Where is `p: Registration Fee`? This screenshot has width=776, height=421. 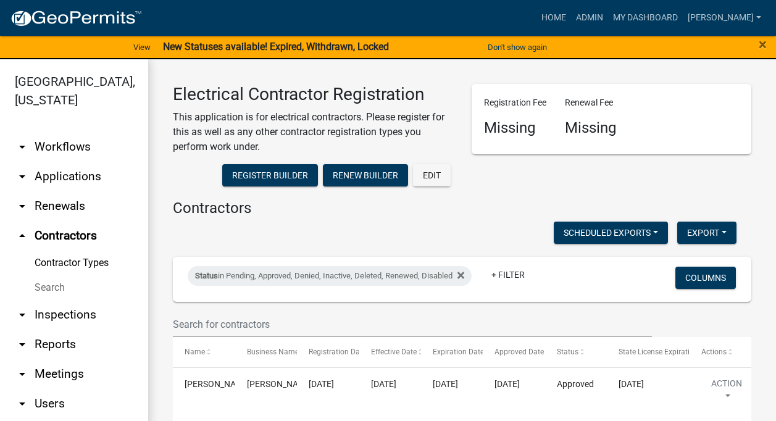
p: Registration Fee is located at coordinates (515, 103).